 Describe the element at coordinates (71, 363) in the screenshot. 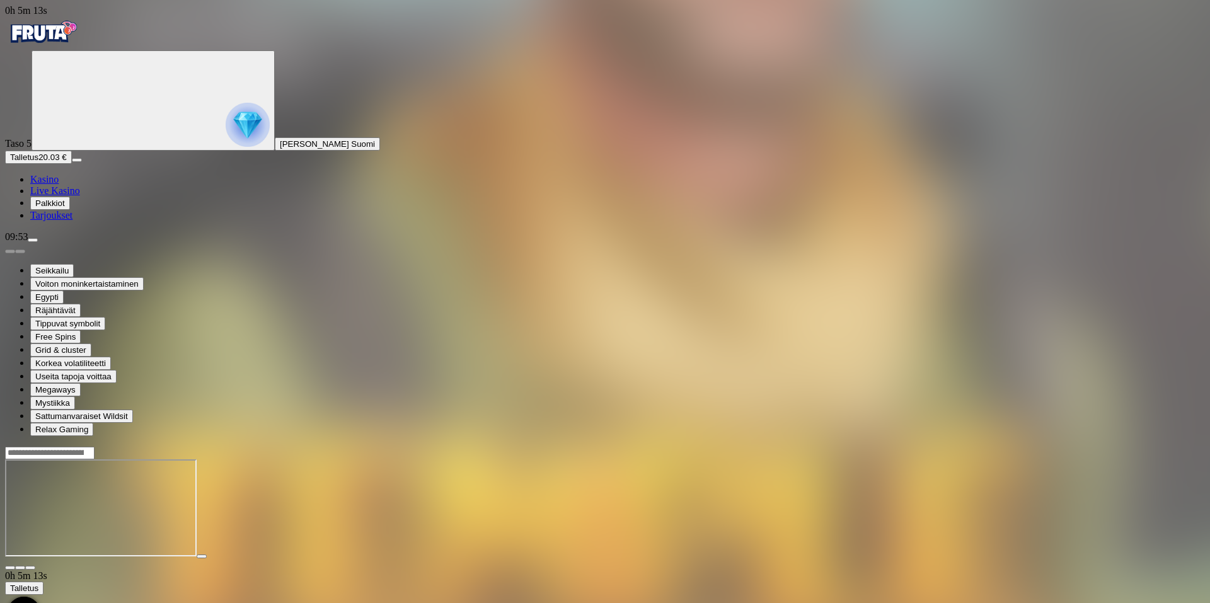

I see `button: Korkea volatiliteetti` at that location.